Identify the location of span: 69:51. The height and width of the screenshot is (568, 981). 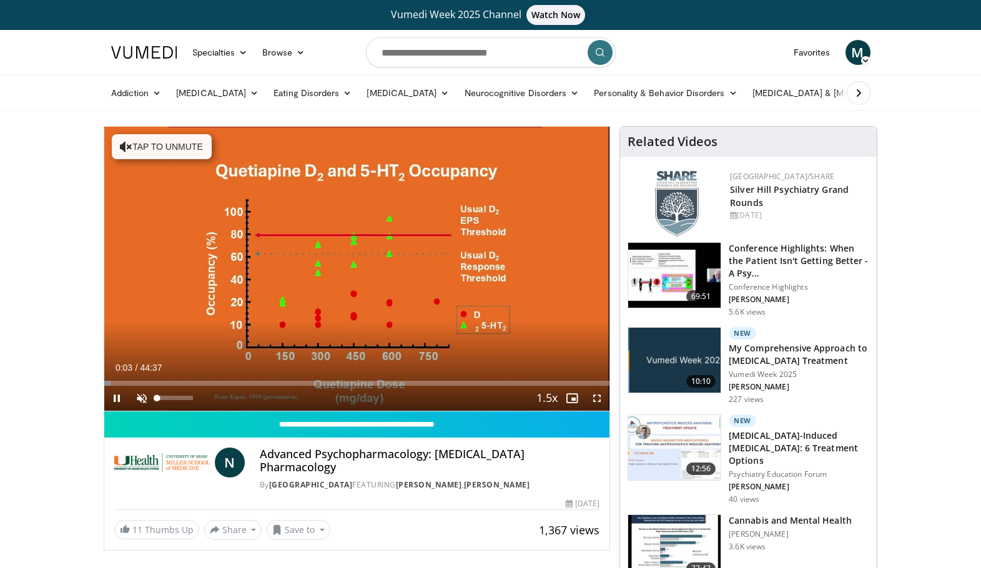
(701, 296).